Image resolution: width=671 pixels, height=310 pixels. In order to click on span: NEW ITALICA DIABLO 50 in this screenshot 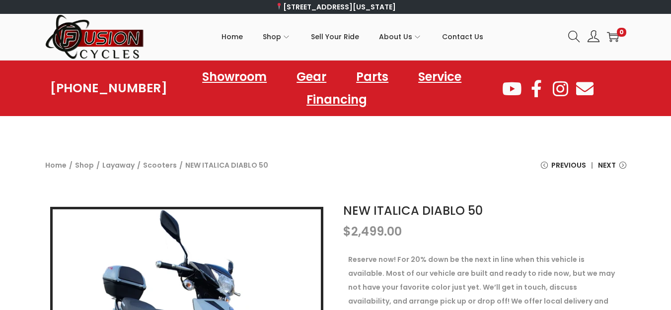, I will do `click(226, 165)`.